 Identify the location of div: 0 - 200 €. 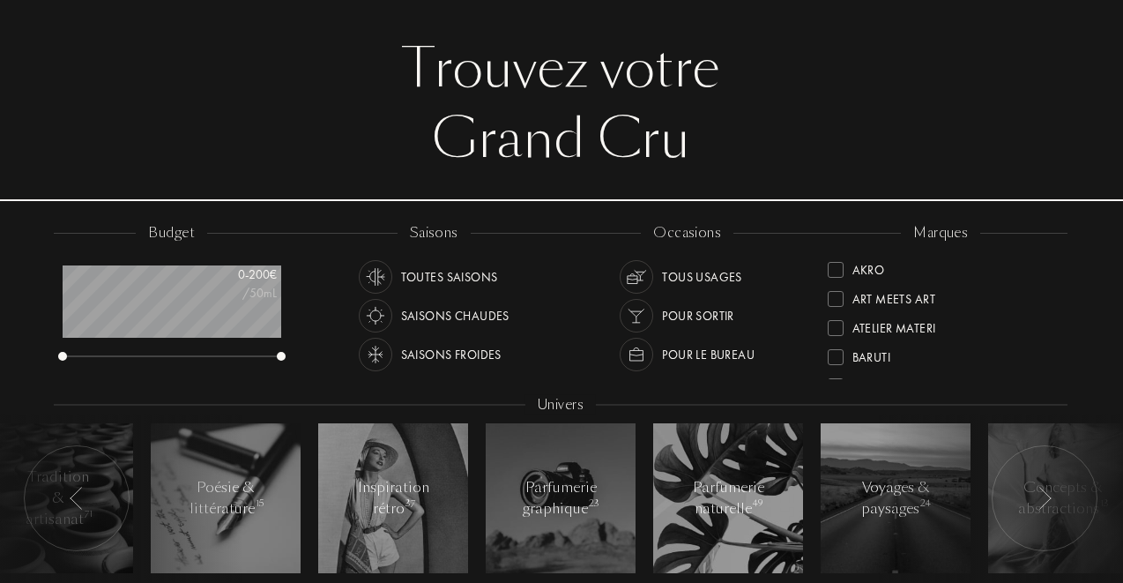
(233, 274).